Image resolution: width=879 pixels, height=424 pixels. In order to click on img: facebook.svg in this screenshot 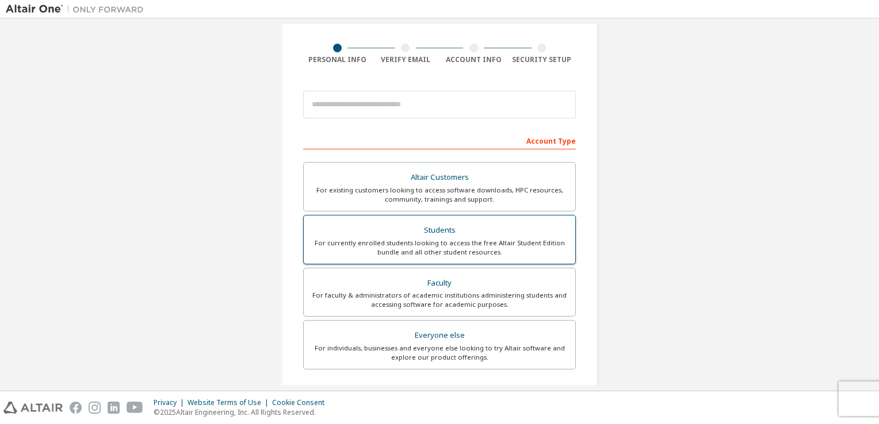, I will do `click(75, 408)`.